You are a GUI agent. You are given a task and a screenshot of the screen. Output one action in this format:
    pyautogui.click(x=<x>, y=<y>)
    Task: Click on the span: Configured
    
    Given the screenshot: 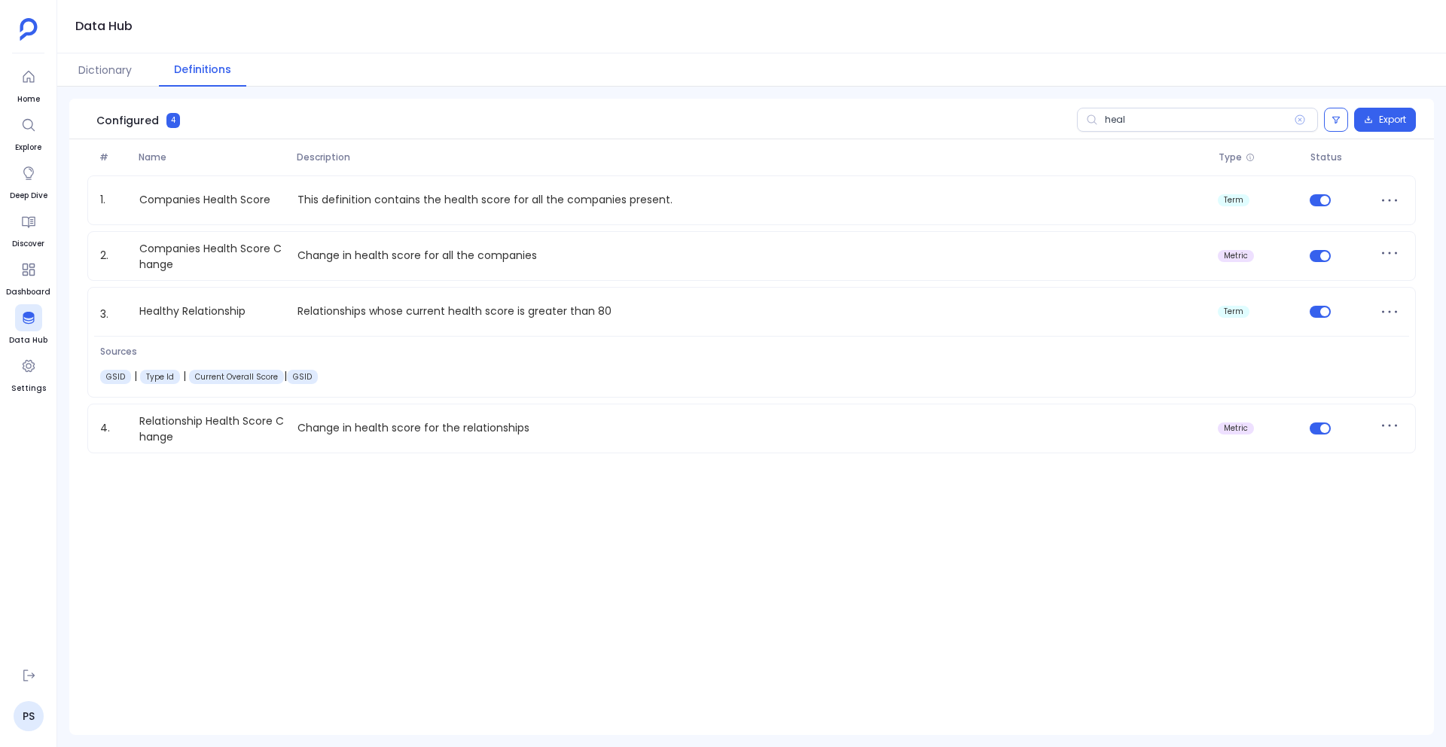 What is the action you would take?
    pyautogui.click(x=127, y=120)
    